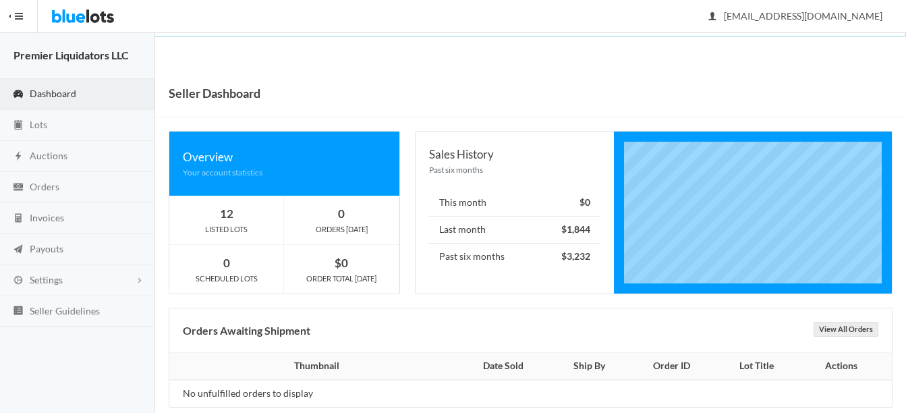 This screenshot has width=906, height=413. Describe the element at coordinates (18, 281) in the screenshot. I see `ion-icon: cog` at that location.